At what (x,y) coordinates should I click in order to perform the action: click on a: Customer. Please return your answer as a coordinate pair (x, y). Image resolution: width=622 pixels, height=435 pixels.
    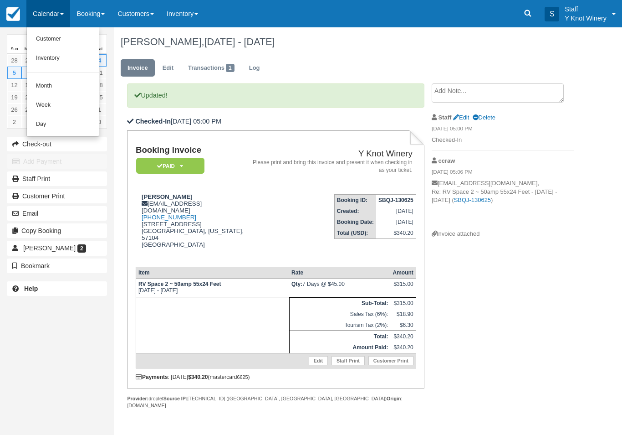
    Looking at the image, I should click on (63, 39).